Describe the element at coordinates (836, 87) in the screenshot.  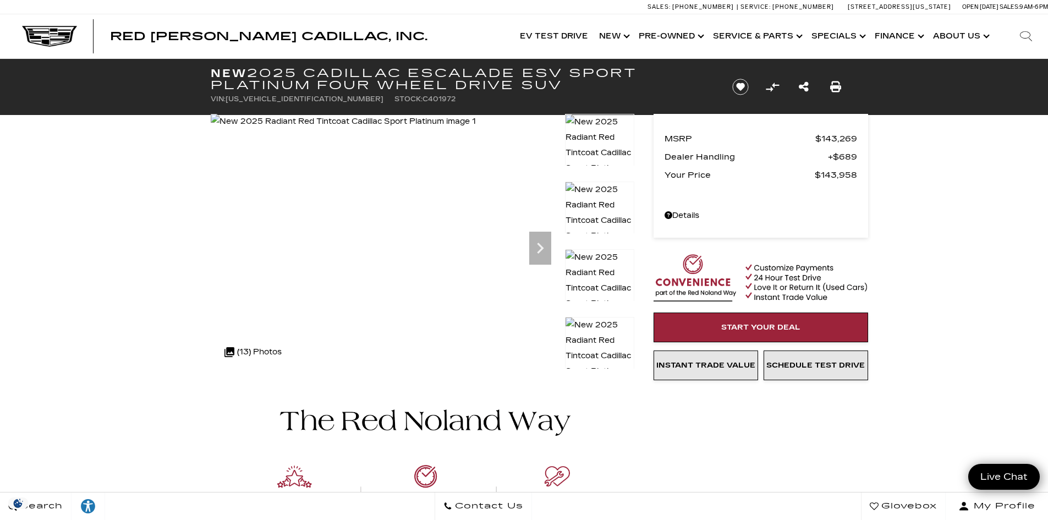
I see `a: Print this New 2025 Cadillac Escalade ESV Sport Platinum Four Wheel Drive SUV` at that location.